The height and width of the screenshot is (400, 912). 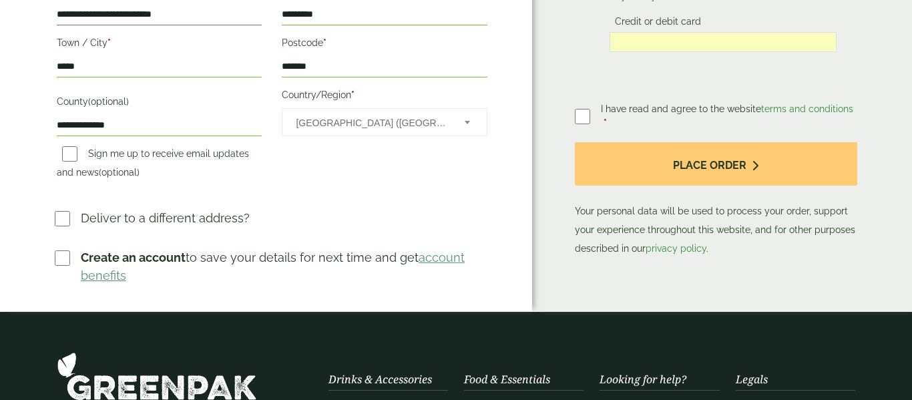 What do you see at coordinates (676, 248) in the screenshot?
I see `a: privacy policy` at bounding box center [676, 248].